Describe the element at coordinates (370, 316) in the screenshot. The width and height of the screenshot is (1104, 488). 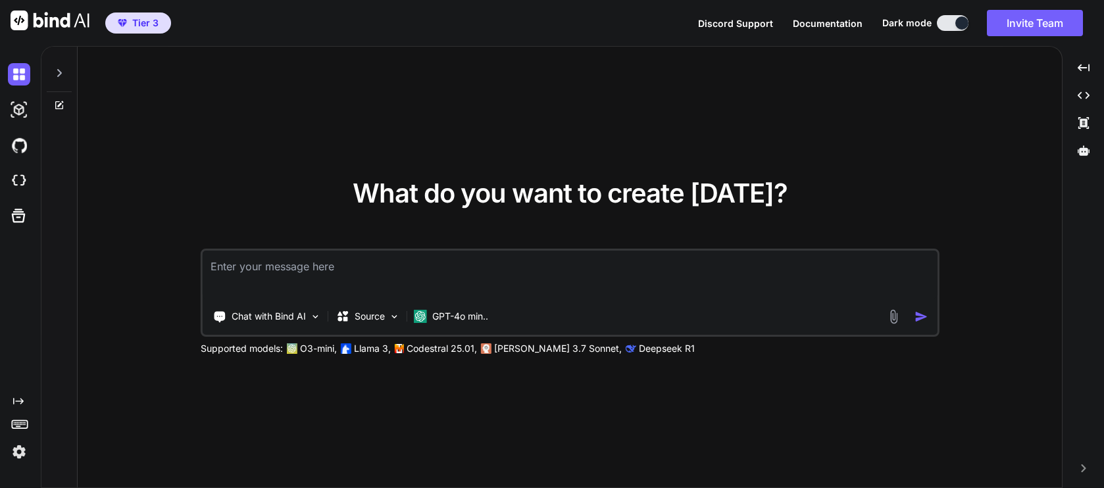
I see `p: Source` at that location.